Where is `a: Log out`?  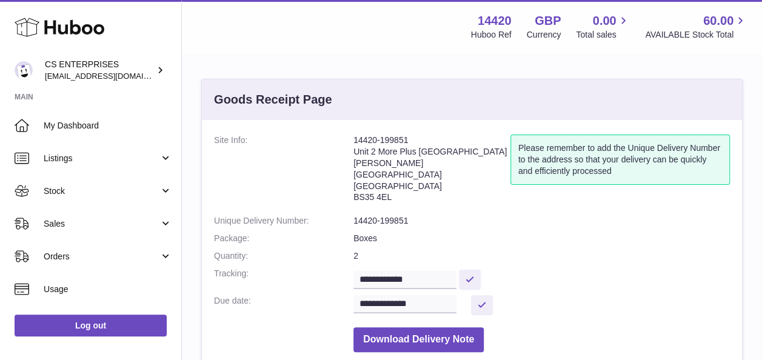
a: Log out is located at coordinates (90, 326).